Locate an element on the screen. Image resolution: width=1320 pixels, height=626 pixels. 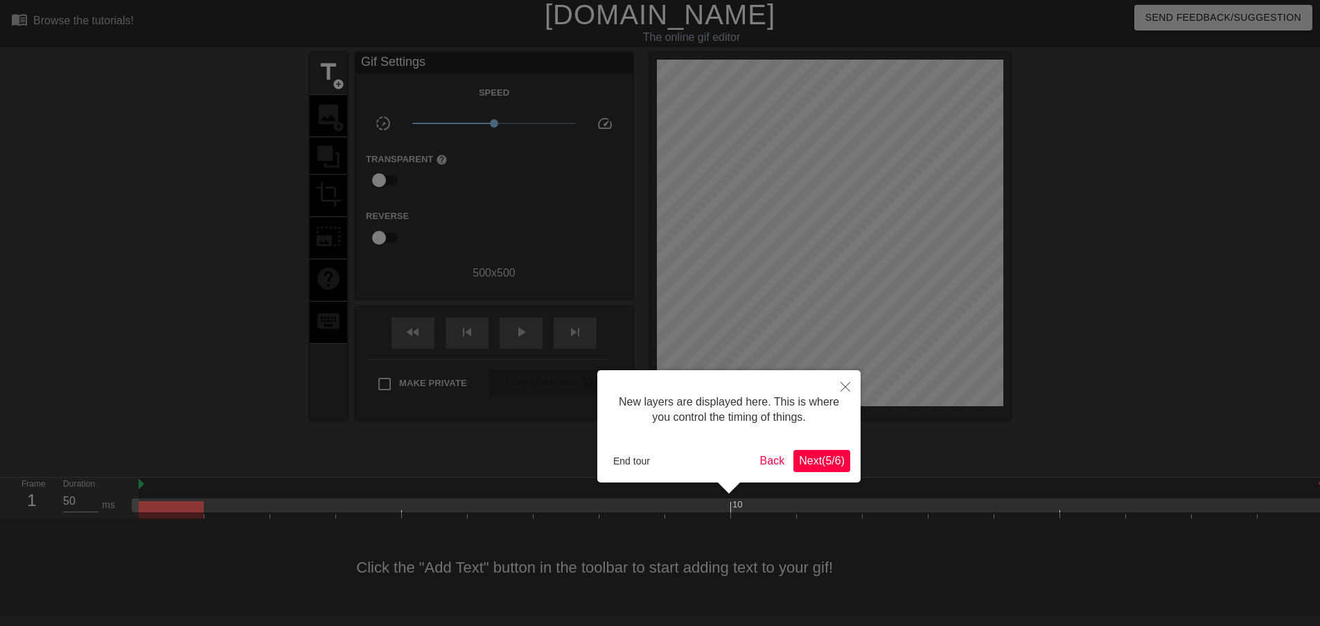
button: Back is located at coordinates (772, 461).